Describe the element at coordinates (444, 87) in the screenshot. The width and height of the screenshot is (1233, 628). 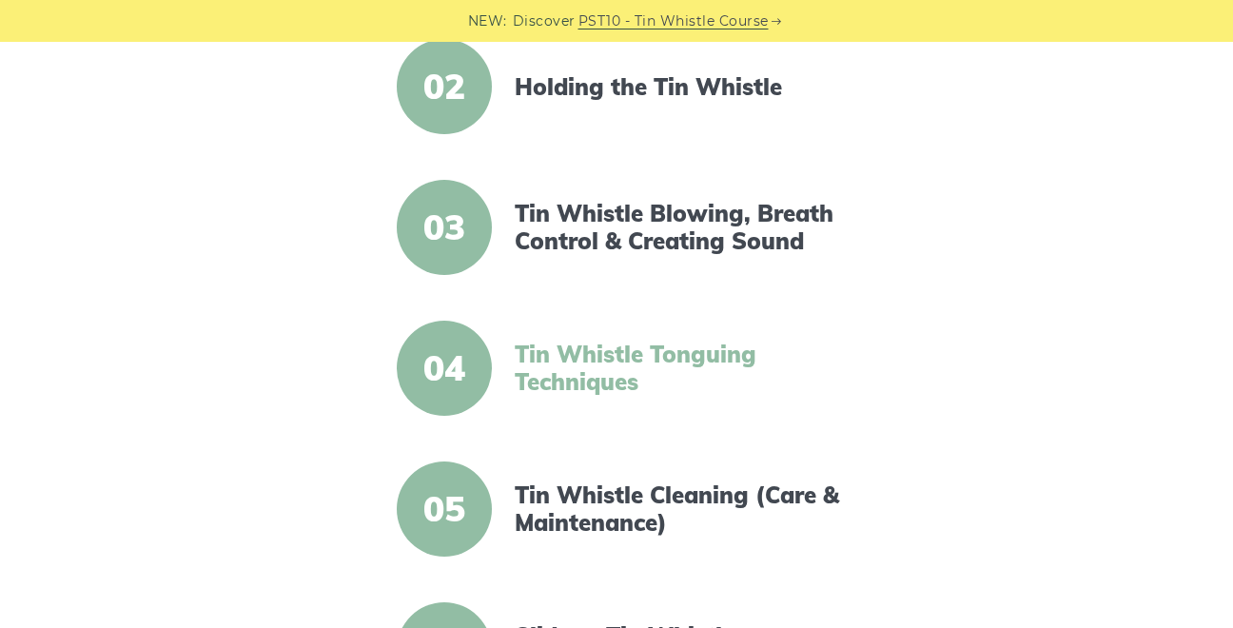
I see `span: 02` at that location.